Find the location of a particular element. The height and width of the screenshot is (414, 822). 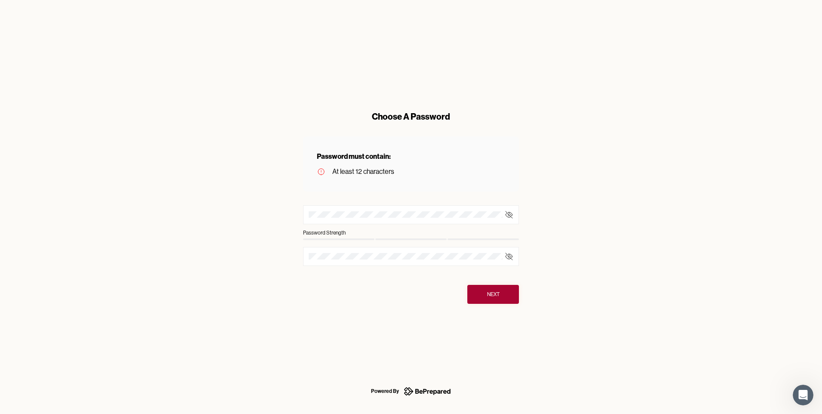

button: Next is located at coordinates (493, 294).